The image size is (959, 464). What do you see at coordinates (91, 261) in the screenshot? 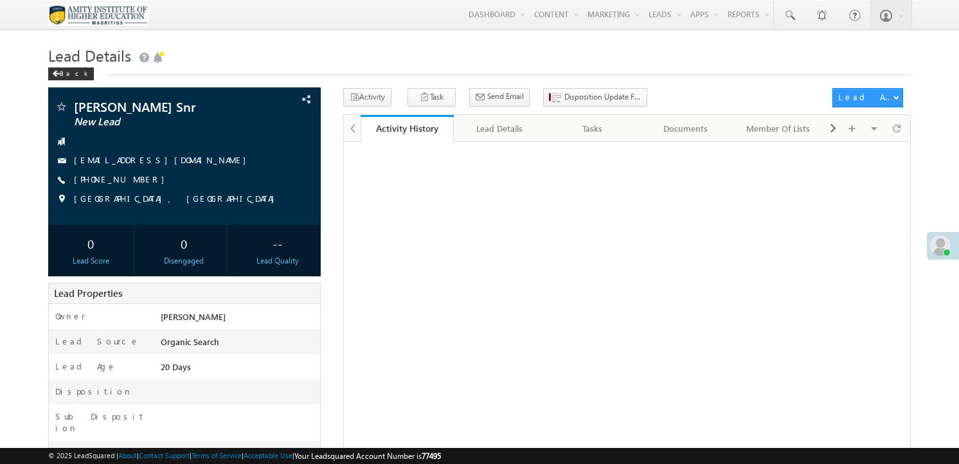
I see `div: Lead Score` at bounding box center [91, 261].